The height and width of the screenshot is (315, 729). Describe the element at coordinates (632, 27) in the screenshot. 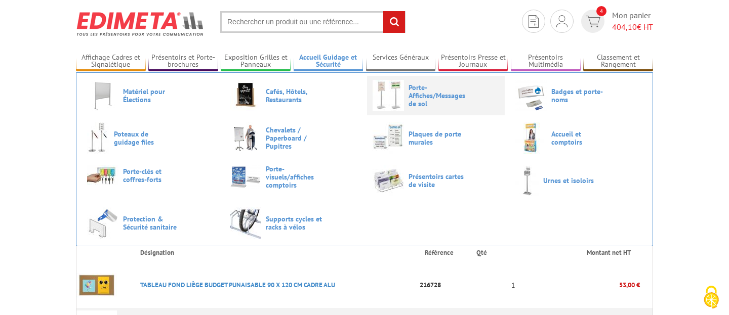

I see `span: € HT` at that location.